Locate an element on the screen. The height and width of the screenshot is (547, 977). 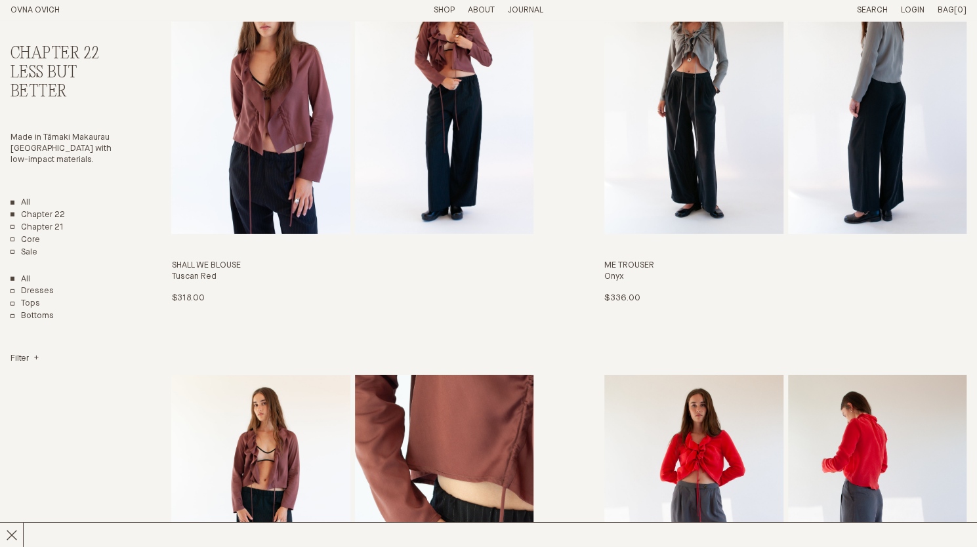
a: All is located at coordinates (20, 203).